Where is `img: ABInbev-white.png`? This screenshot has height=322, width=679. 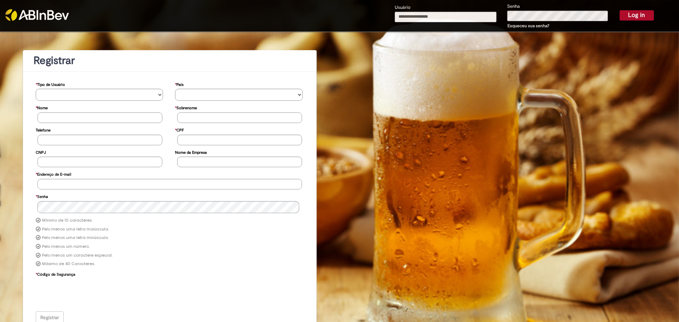
img: ABInbev-white.png is located at coordinates (37, 15).